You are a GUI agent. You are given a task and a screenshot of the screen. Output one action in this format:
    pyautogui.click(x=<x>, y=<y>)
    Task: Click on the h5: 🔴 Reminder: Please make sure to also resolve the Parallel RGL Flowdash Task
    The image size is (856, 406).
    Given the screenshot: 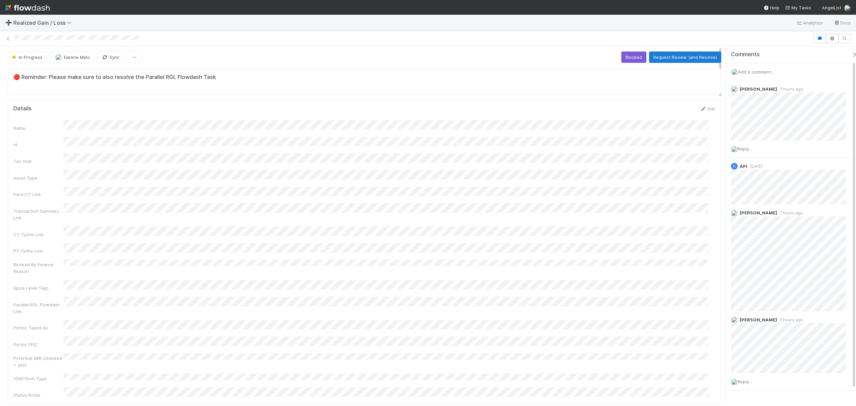 What is the action you would take?
    pyautogui.click(x=365, y=77)
    